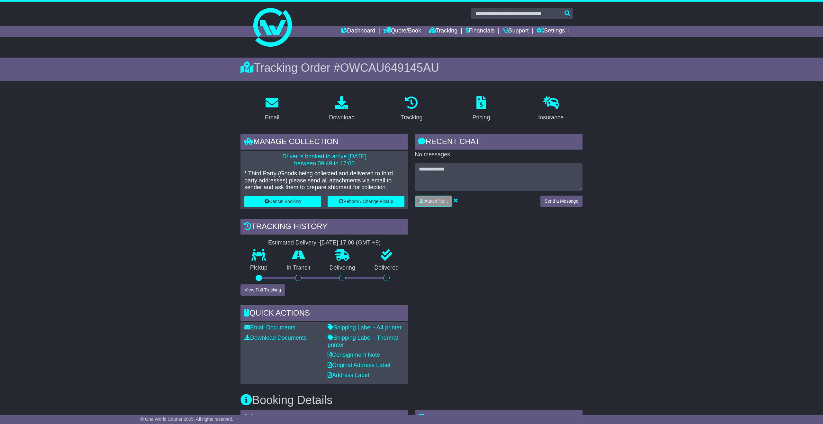  What do you see at coordinates (276, 338) in the screenshot?
I see `a: Download Documents` at bounding box center [276, 338].